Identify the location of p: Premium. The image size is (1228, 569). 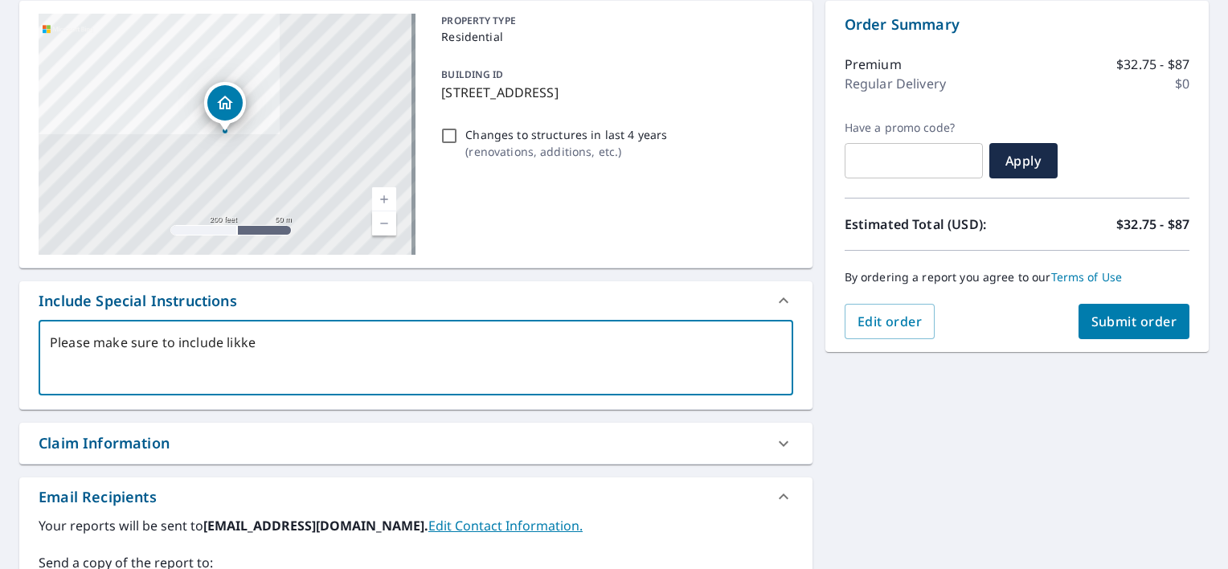
(873, 64).